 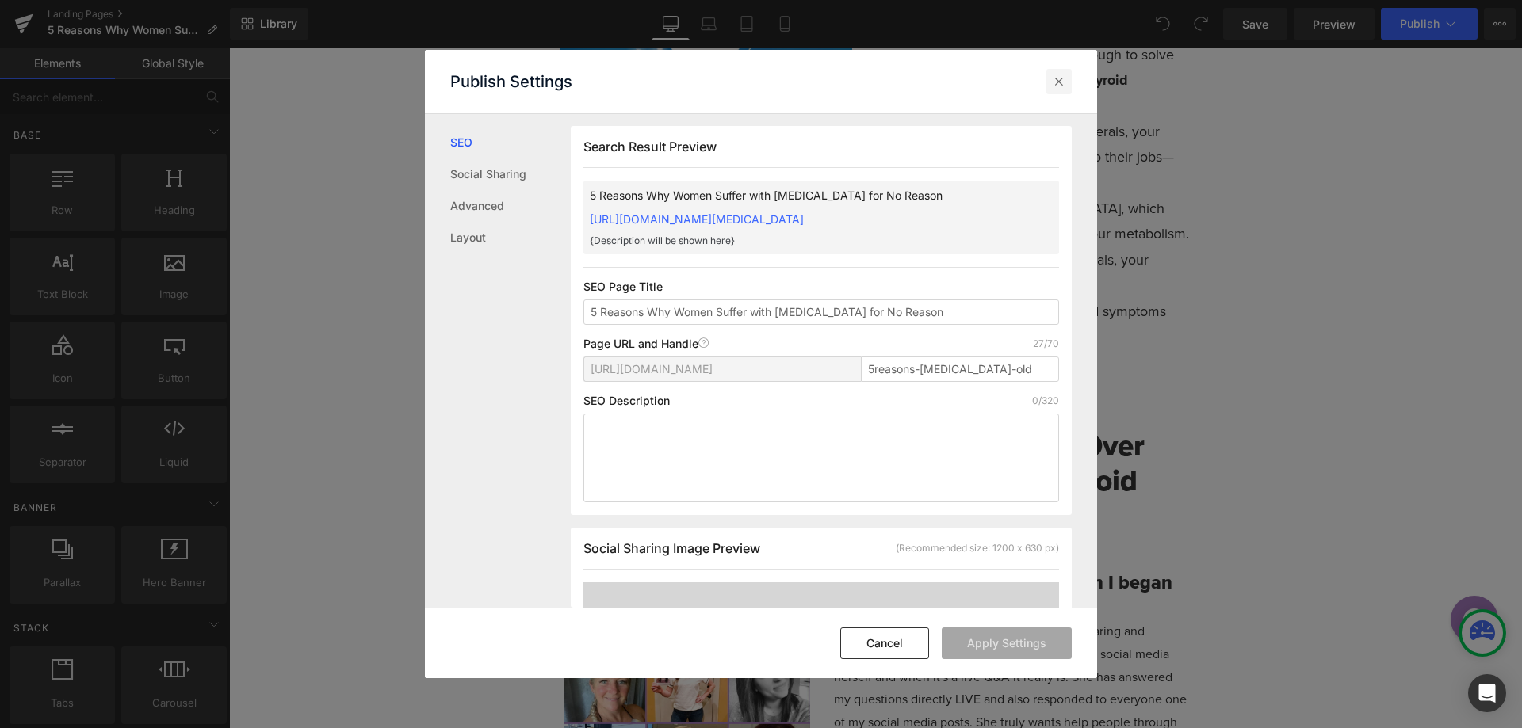 What do you see at coordinates (626, 401) in the screenshot?
I see `p: SEO Description` at bounding box center [626, 401].